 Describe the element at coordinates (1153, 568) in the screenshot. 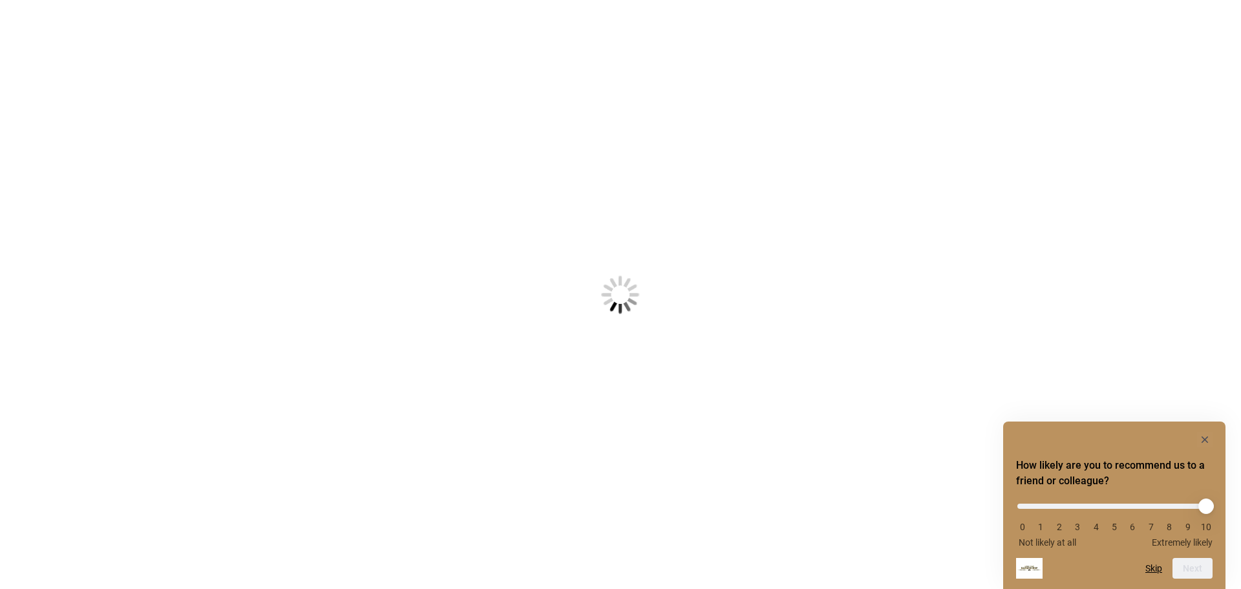

I see `button: Skip` at that location.